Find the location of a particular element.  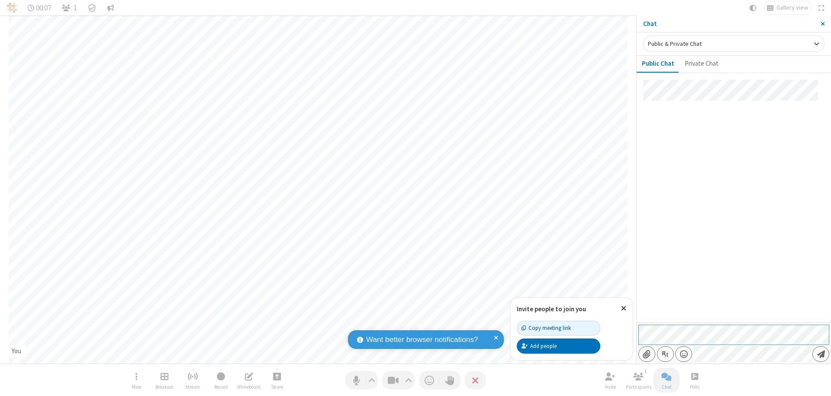

button: Close sidebar is located at coordinates (822, 24).